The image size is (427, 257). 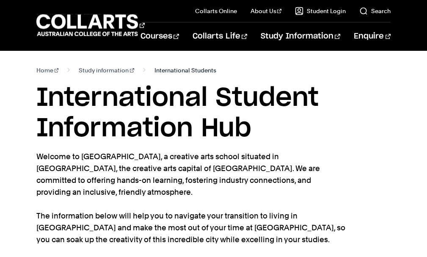 I want to click on h1: International Student Information Hub, so click(x=214, y=113).